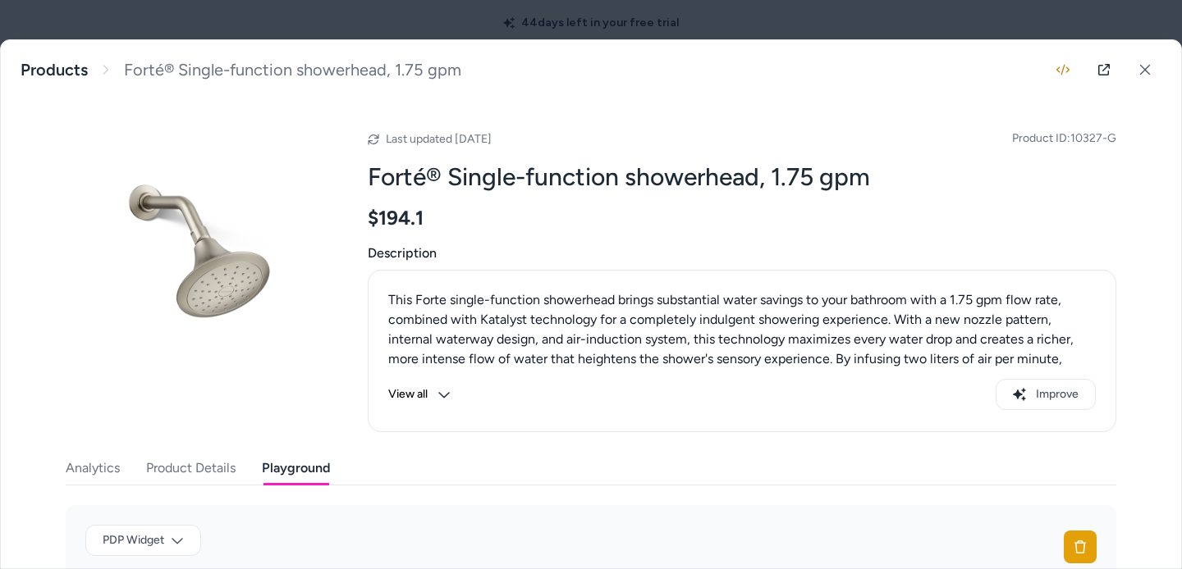 Image resolution: width=1182 pixels, height=569 pixels. What do you see at coordinates (295, 469) in the screenshot?
I see `button: Playground` at bounding box center [295, 469].